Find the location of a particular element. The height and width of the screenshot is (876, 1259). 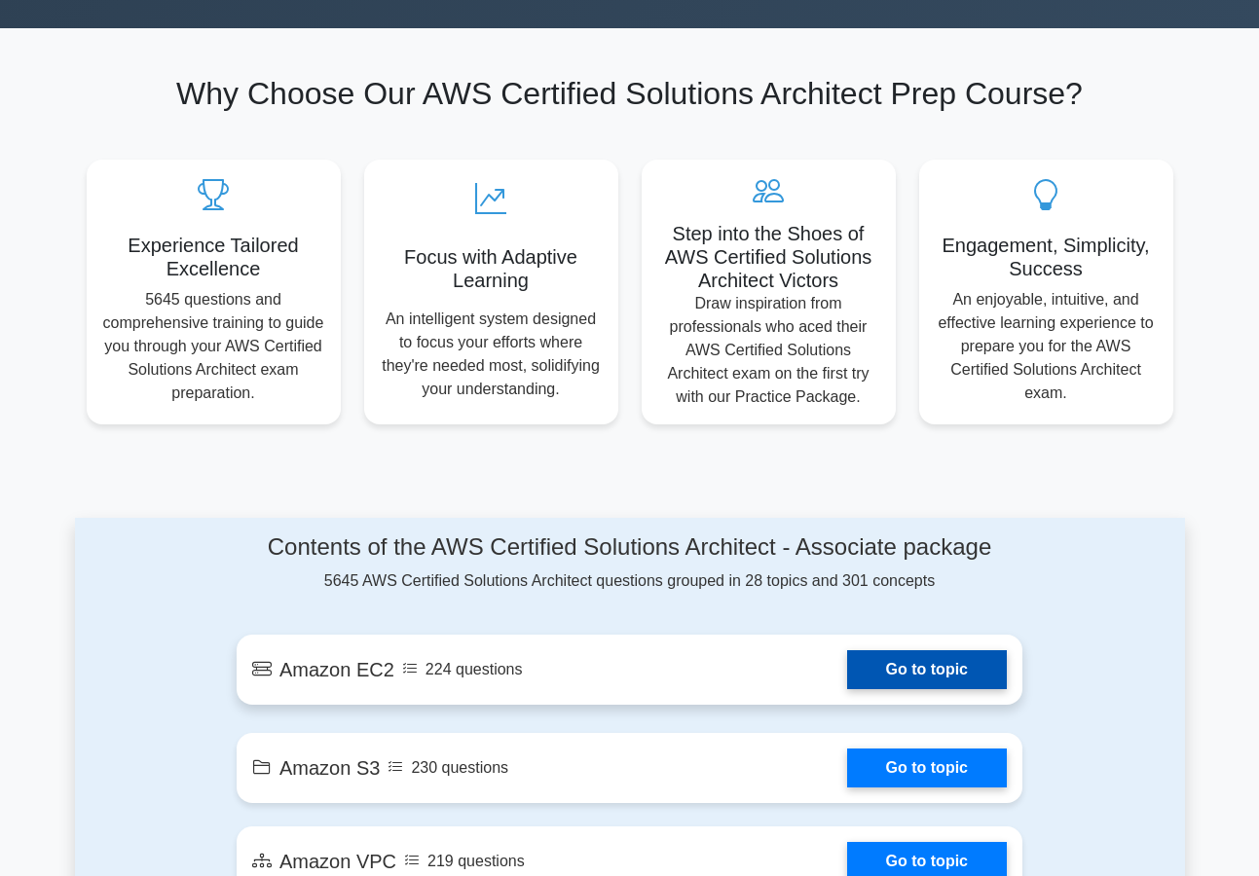

p: An enjoyable, intuitive, and effective learning experience to prepare you for the AWS Certified S... is located at coordinates (1046, 347).